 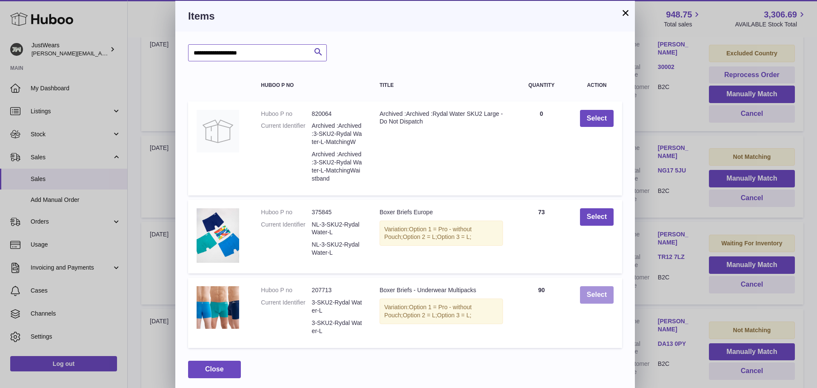 What do you see at coordinates (214, 368) in the screenshot?
I see `span: Close` at bounding box center [214, 368].